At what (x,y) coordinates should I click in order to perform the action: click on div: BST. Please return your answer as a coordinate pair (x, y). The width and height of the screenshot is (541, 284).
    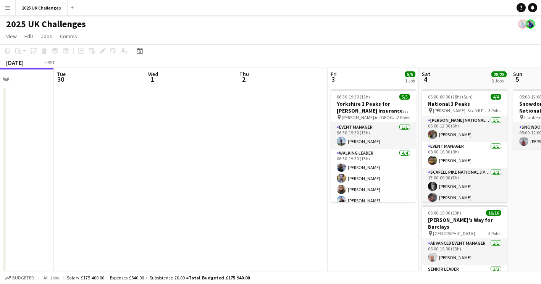
    Looking at the image, I should click on (51, 62).